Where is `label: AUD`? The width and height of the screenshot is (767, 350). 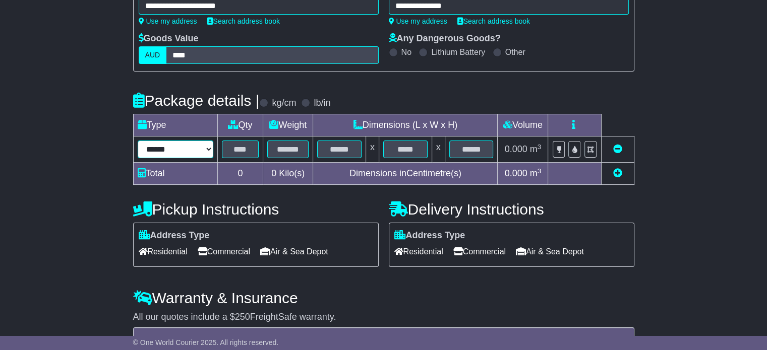
label: AUD is located at coordinates (153, 55).